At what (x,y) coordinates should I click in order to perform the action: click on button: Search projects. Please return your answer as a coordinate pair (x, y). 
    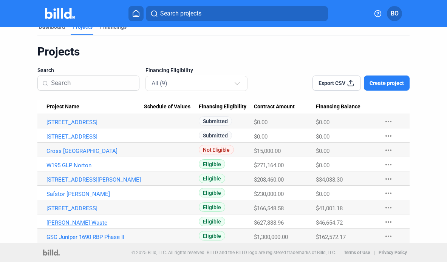
    Looking at the image, I should click on (237, 14).